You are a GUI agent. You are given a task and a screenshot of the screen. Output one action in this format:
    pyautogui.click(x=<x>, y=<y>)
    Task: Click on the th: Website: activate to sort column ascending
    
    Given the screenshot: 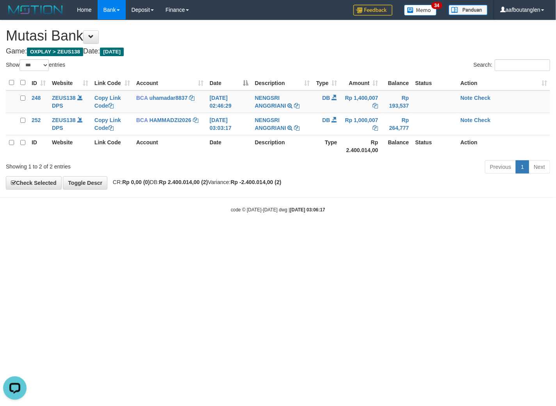 What is the action you would take?
    pyautogui.click(x=70, y=83)
    